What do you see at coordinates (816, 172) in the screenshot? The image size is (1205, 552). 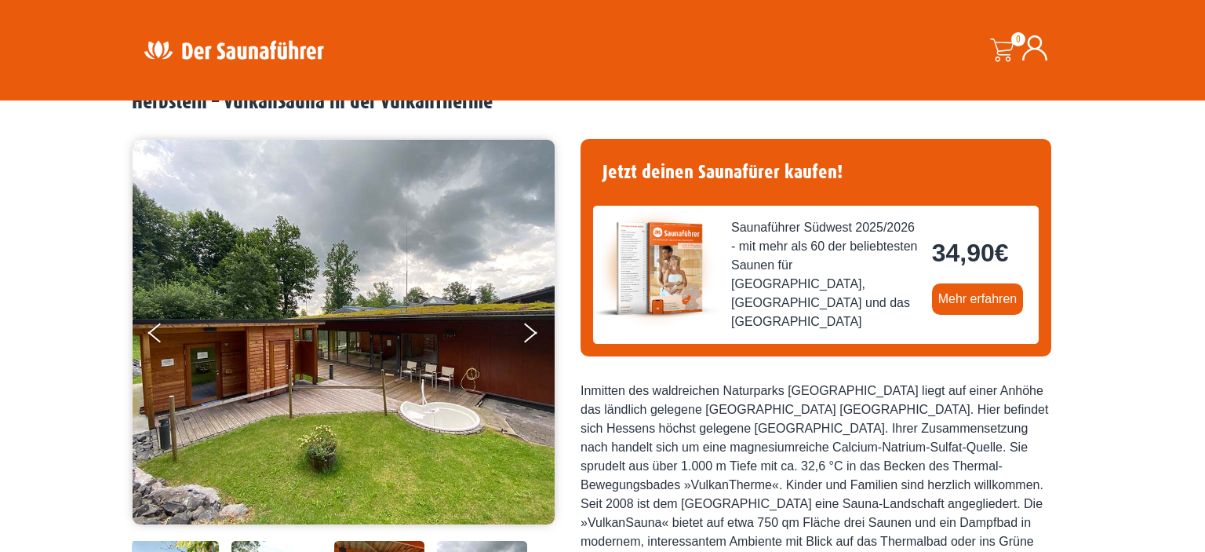 I see `h4: Jetzt deinen Saunafürer kaufen!` at bounding box center [816, 172].